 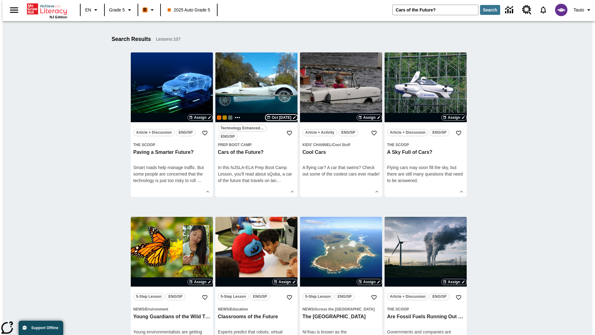 I want to click on button: Select a new avatar, so click(x=561, y=10).